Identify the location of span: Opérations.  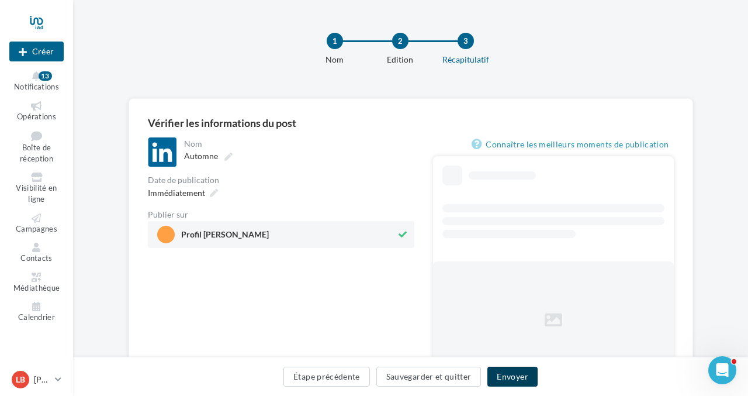
(36, 116).